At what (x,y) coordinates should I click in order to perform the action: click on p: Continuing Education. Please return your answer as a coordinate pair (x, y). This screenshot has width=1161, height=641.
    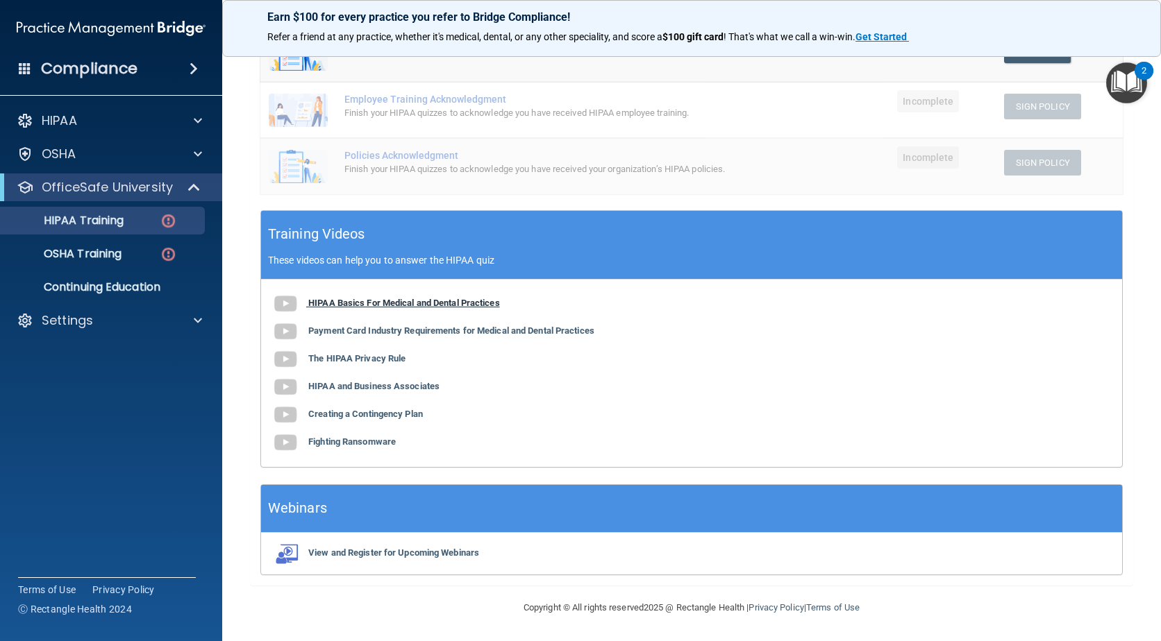
    Looking at the image, I should click on (103, 287).